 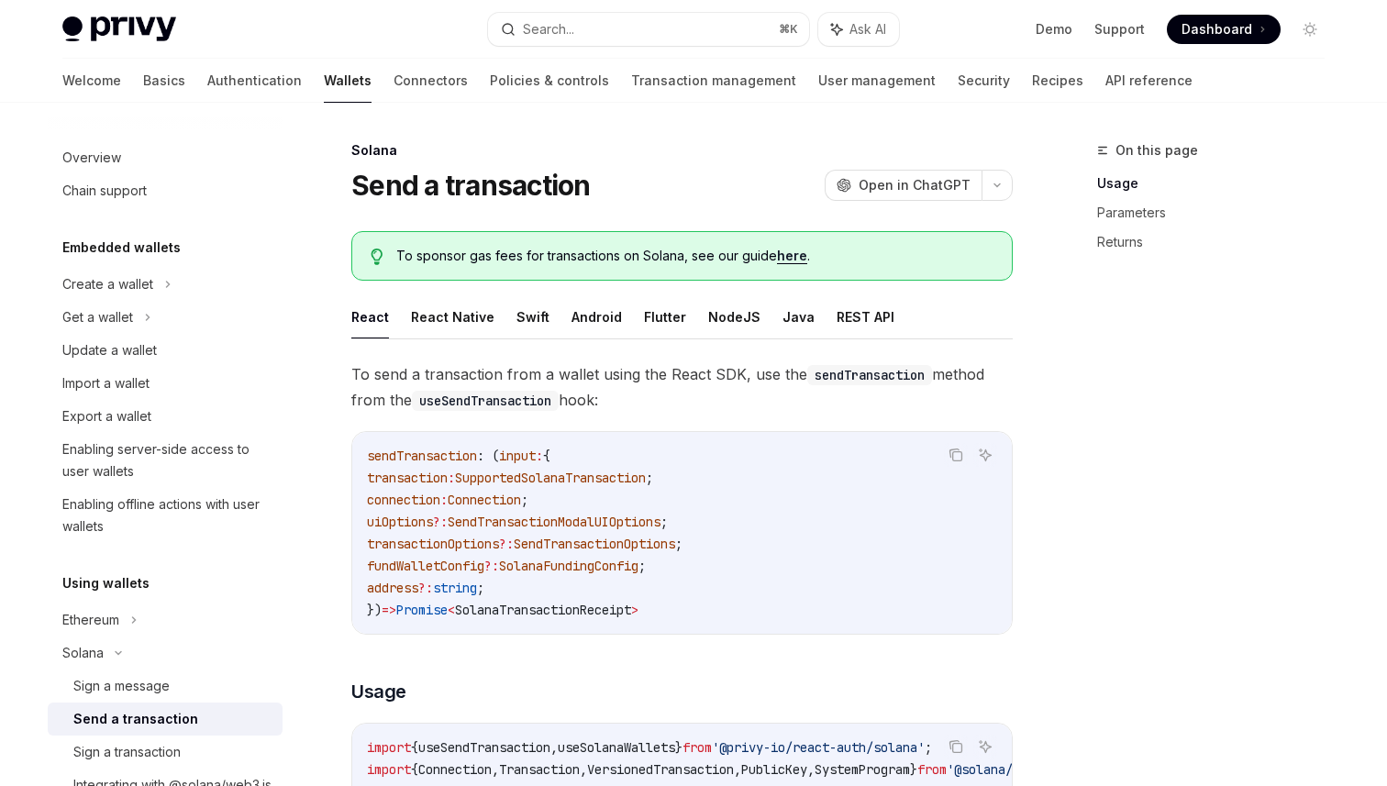 I want to click on button: NodeJS, so click(x=734, y=317).